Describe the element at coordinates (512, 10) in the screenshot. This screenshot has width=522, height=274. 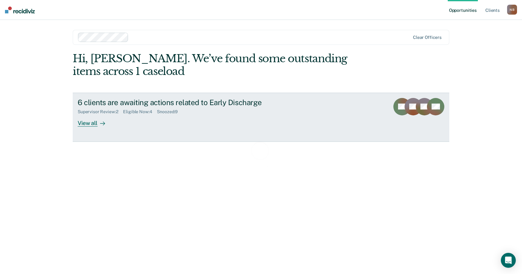
I see `div: N B` at that location.